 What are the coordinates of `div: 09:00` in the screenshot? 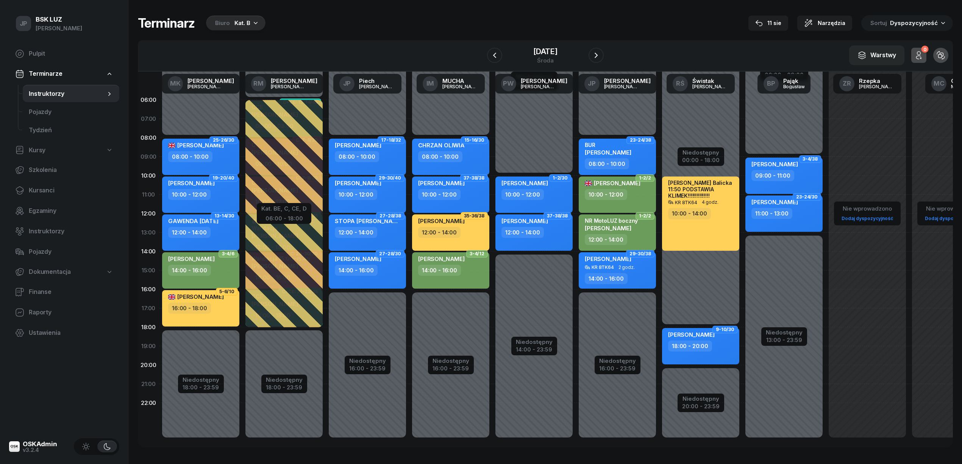 It's located at (148, 157).